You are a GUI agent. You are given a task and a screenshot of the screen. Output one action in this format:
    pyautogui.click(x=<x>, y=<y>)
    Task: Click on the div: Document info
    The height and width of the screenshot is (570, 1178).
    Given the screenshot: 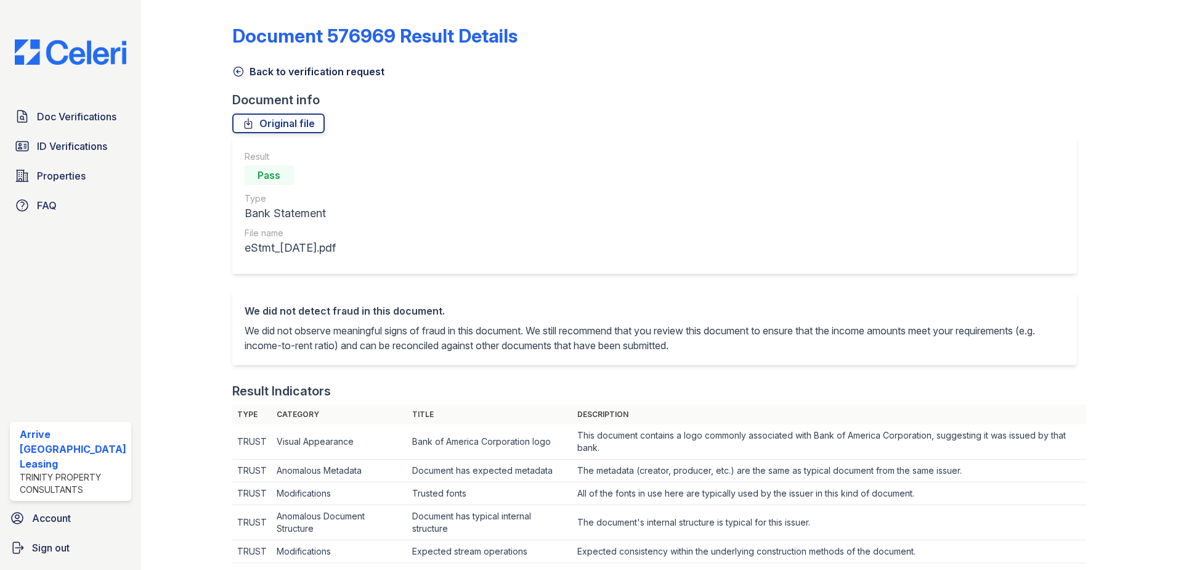 What is the action you would take?
    pyautogui.click(x=660, y=100)
    